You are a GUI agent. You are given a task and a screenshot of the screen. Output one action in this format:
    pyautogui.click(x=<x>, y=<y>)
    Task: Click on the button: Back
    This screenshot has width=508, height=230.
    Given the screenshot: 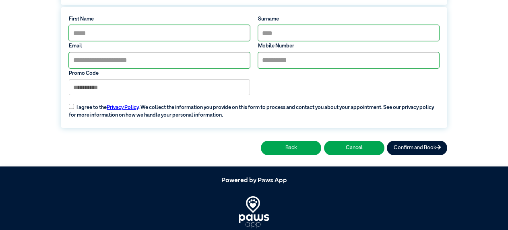 What is the action you would take?
    pyautogui.click(x=291, y=148)
    